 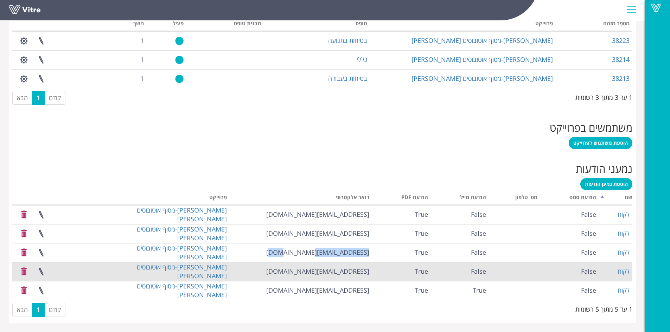 I want to click on th: טופס, so click(x=317, y=25).